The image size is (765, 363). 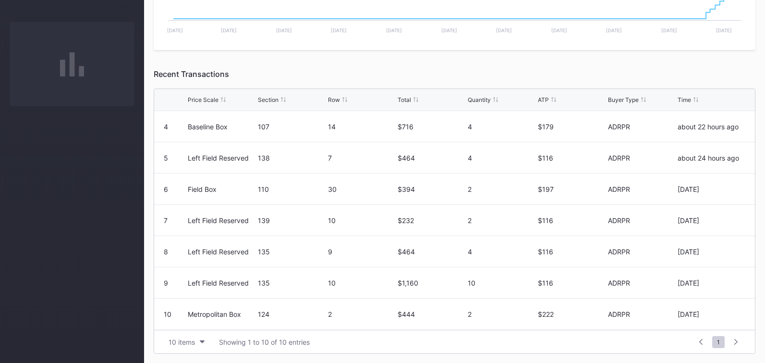 I want to click on div: 8, so click(x=166, y=251).